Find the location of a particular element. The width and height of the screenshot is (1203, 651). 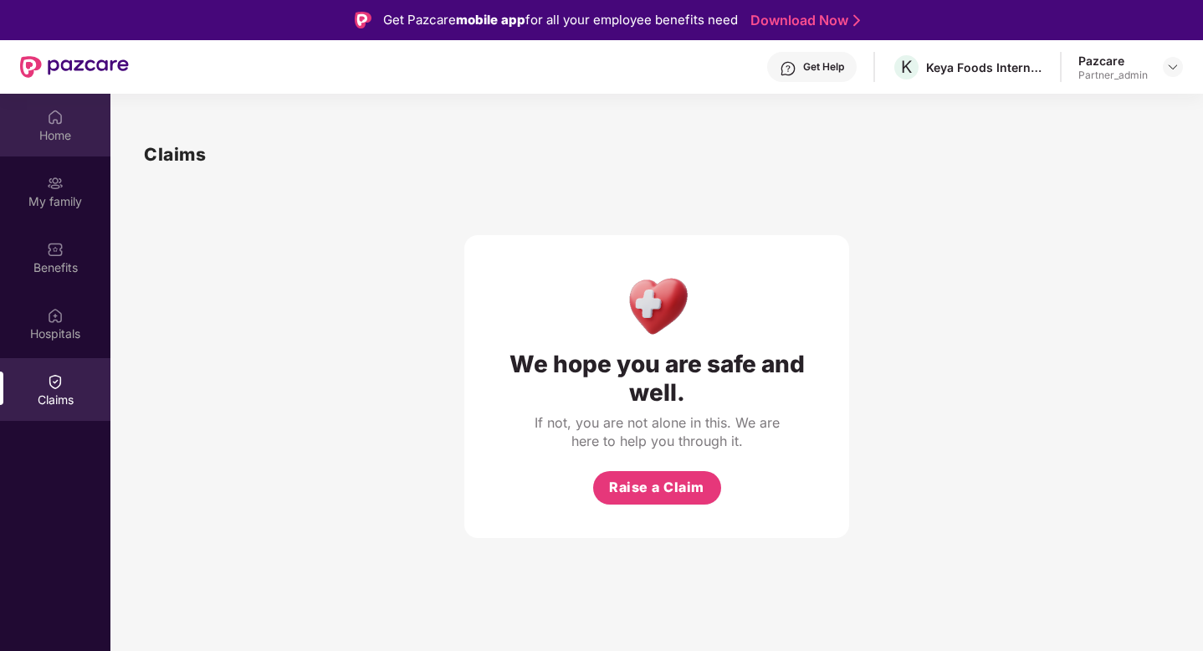

div: Get Help is located at coordinates (823, 67).